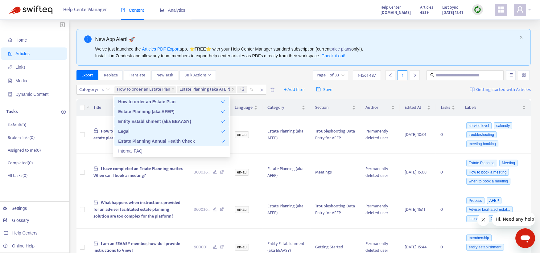 The image size is (540, 253). Describe the element at coordinates (139, 108) in the screenshot. I see `th: Title` at that location.